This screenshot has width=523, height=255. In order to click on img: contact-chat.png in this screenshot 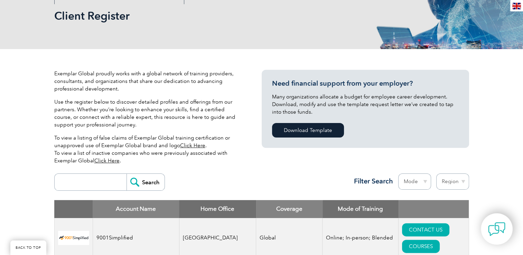, I will do `click(497, 229)`.